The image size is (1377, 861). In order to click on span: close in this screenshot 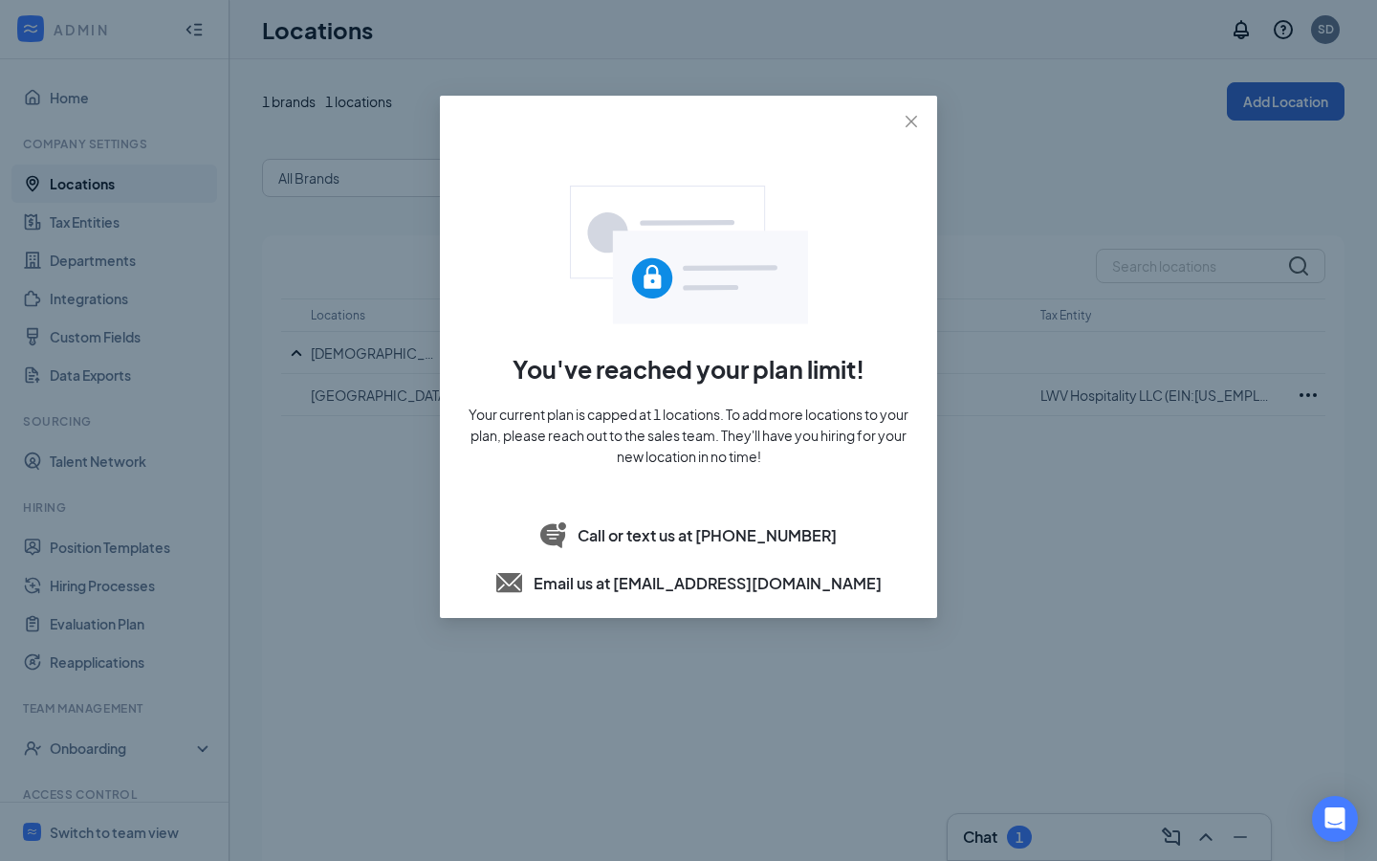, I will do `click(911, 121)`.